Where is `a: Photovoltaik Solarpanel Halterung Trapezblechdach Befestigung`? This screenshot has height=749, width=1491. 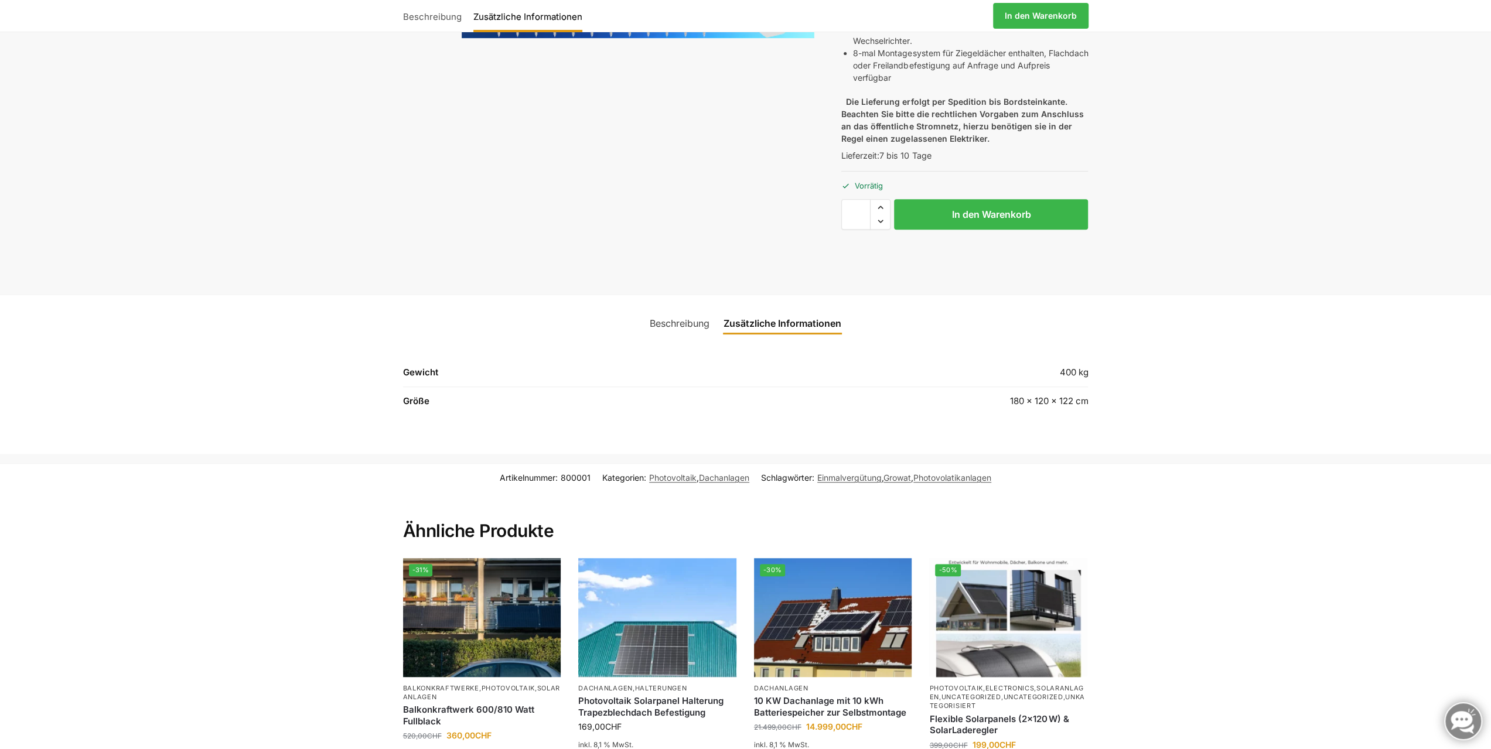 a: Photovoltaik Solarpanel Halterung Trapezblechdach Befestigung is located at coordinates (657, 707).